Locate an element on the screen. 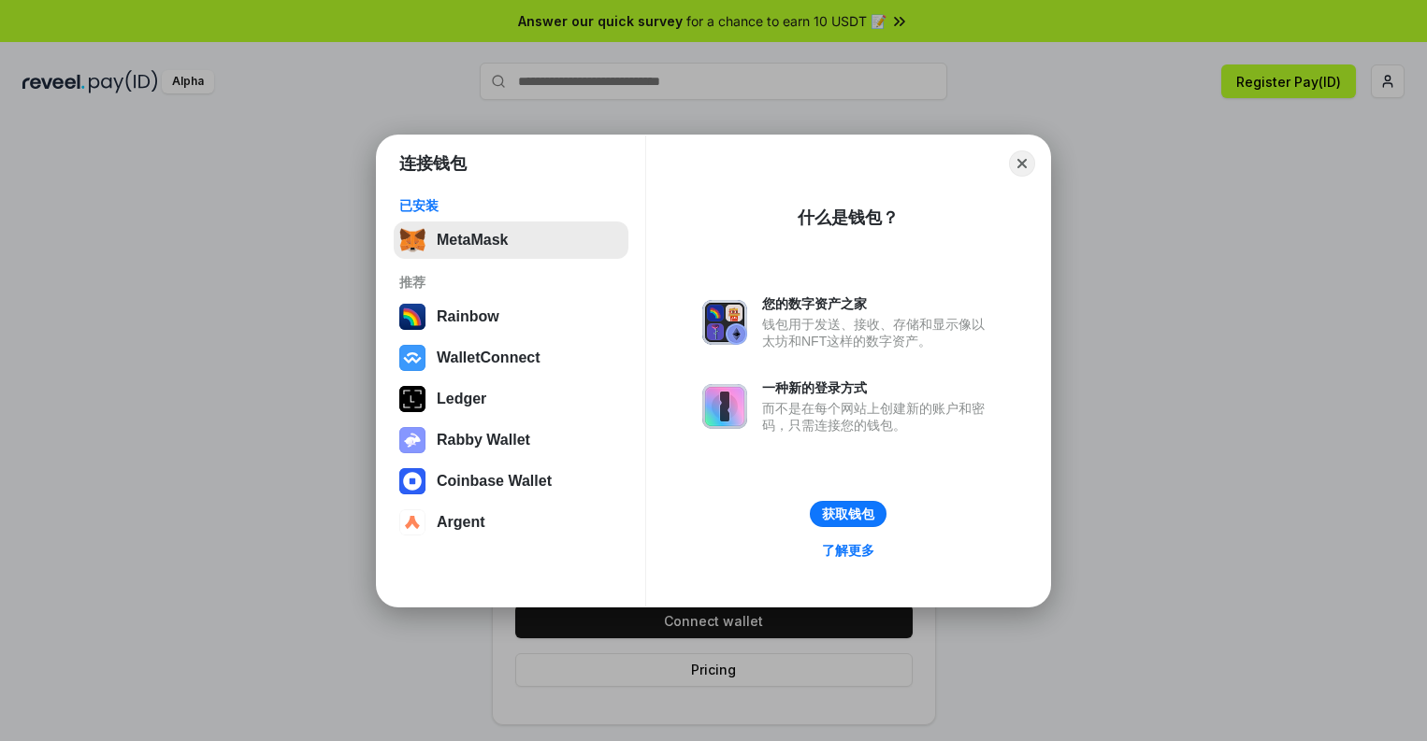 This screenshot has width=1427, height=741. div: 而不是在每个网站上创建新的账户和密码，只需连接您的钱包。 is located at coordinates (878, 417).